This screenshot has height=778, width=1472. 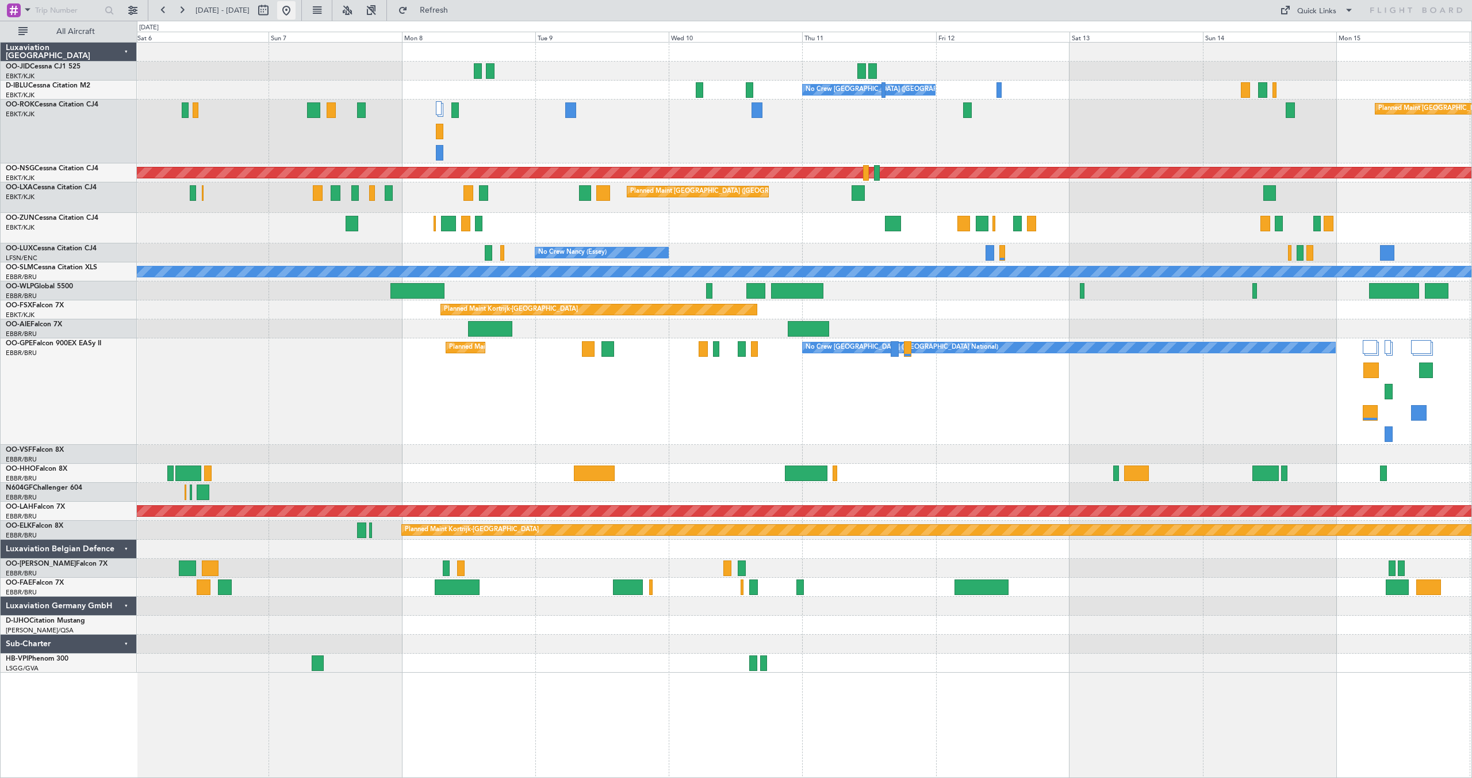 What do you see at coordinates (21, 469) in the screenshot?
I see `span: OO-HHO` at bounding box center [21, 469].